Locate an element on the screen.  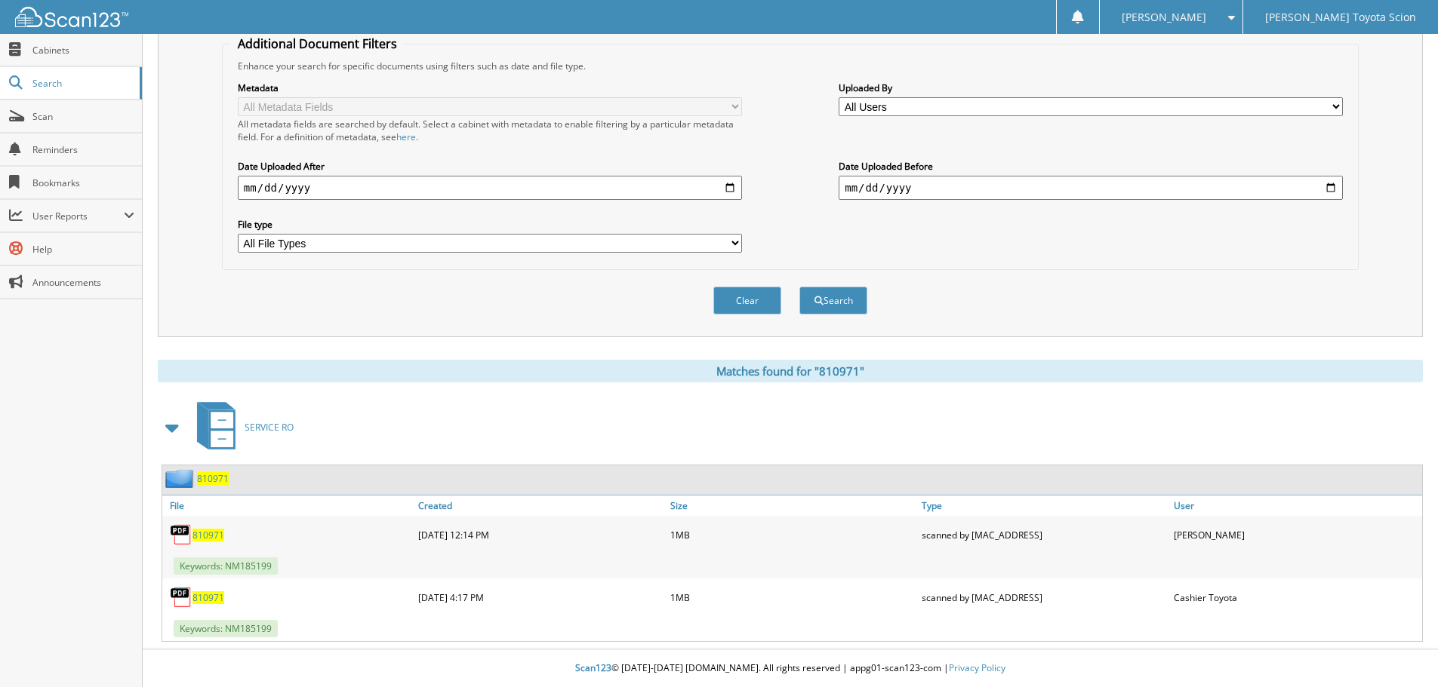
div: Chat Widget is located at coordinates (1400, 651).